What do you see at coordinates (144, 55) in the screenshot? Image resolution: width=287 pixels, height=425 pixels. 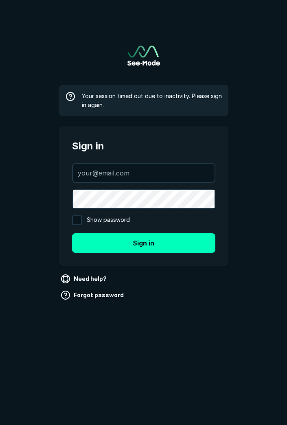 I see `a: Go to sign in` at bounding box center [144, 55].